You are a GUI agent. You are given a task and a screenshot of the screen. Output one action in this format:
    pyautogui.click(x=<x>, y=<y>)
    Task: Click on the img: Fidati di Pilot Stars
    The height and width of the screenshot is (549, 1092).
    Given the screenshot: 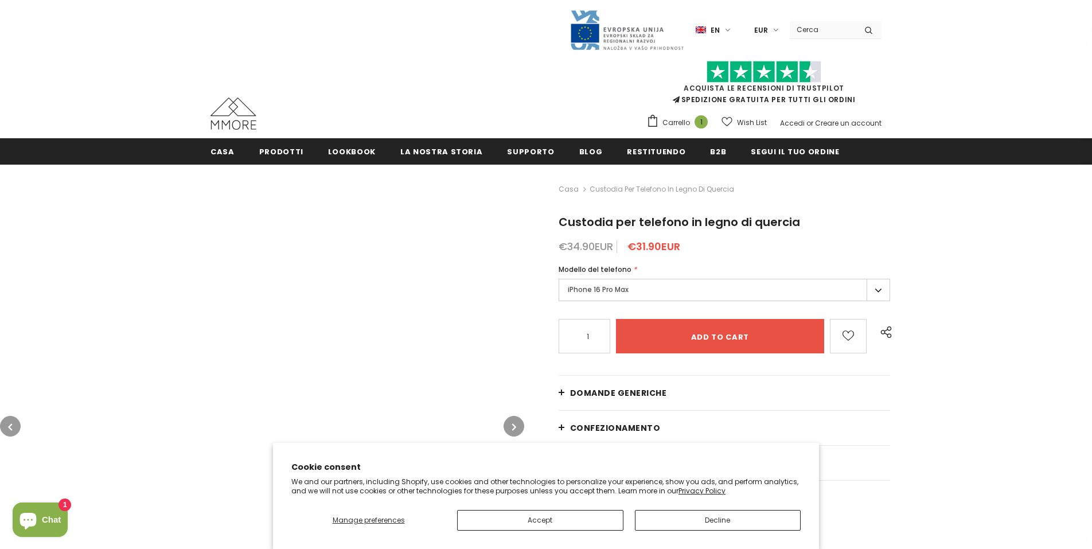 What is the action you would take?
    pyautogui.click(x=764, y=72)
    